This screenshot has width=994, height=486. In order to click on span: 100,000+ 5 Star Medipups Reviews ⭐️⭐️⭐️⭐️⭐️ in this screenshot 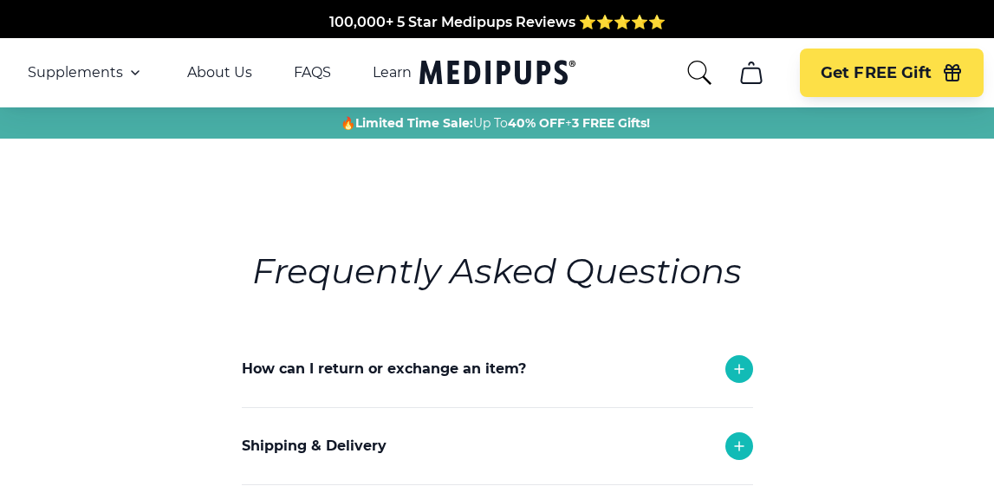, I will do `click(497, 16)`.